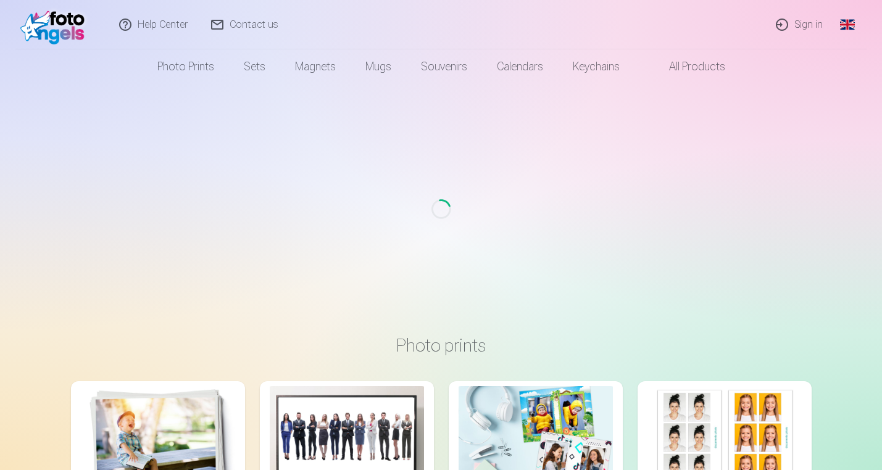 The width and height of the screenshot is (882, 470). Describe the element at coordinates (378, 67) in the screenshot. I see `a: Mugs` at that location.